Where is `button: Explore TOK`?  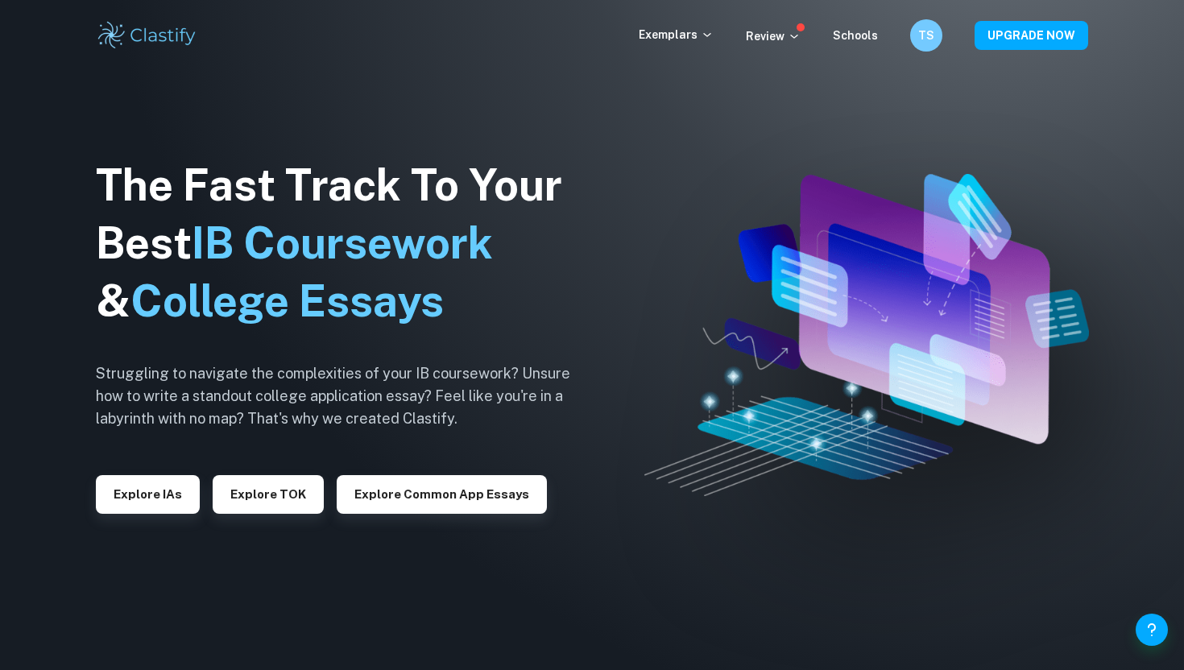
button: Explore TOK is located at coordinates (268, 495).